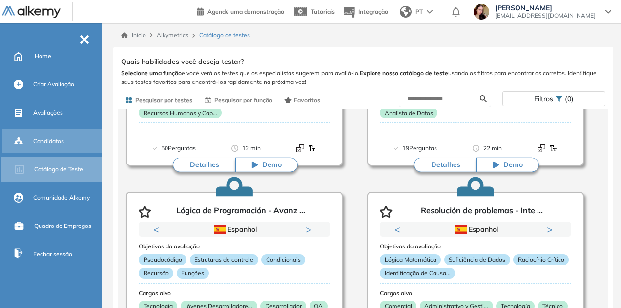  Describe the element at coordinates (482, 212) in the screenshot. I see `p: Resolución de problemas - Inte ...` at that location.